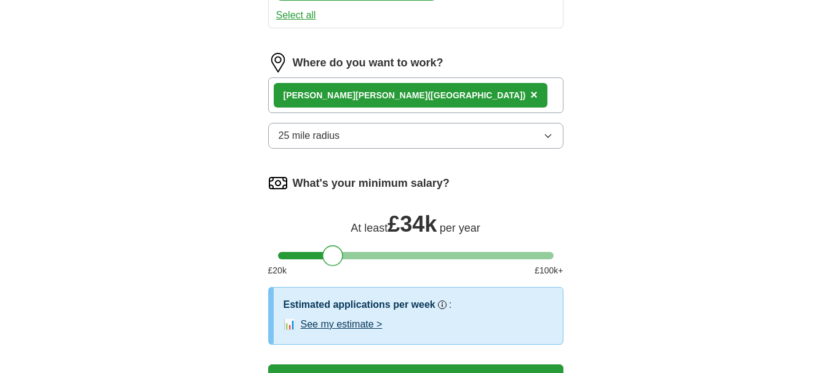 This screenshot has width=831, height=373. I want to click on button: See my estimate >, so click(341, 325).